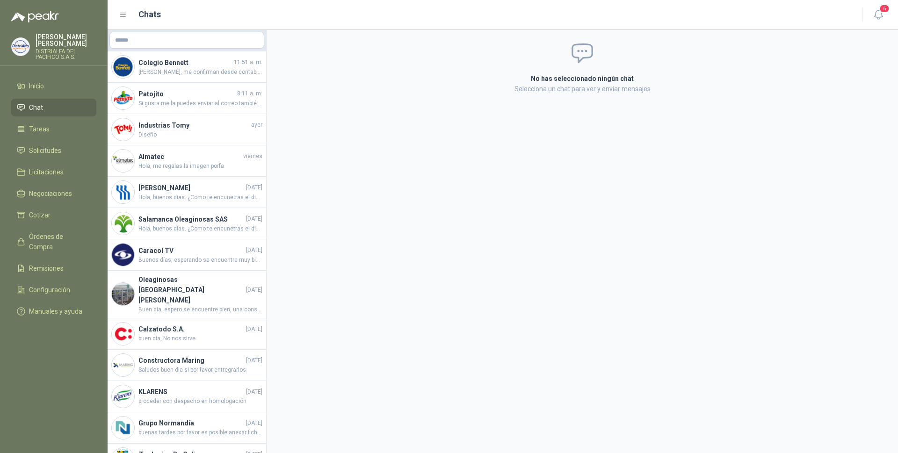 This screenshot has height=453, width=898. I want to click on button: 6, so click(878, 15).